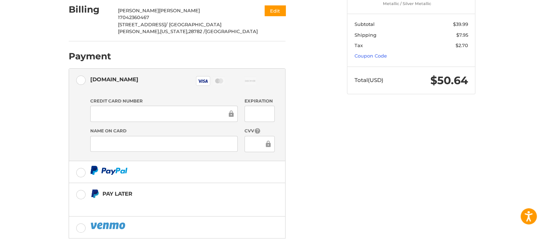 The height and width of the screenshot is (246, 544). What do you see at coordinates (259, 101) in the screenshot?
I see `label: Expiration` at bounding box center [259, 101].